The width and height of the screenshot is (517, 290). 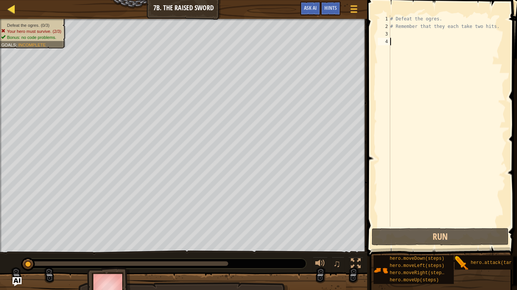 What do you see at coordinates (414, 281) in the screenshot?
I see `span: hero.moveUp(steps)` at bounding box center [414, 281].